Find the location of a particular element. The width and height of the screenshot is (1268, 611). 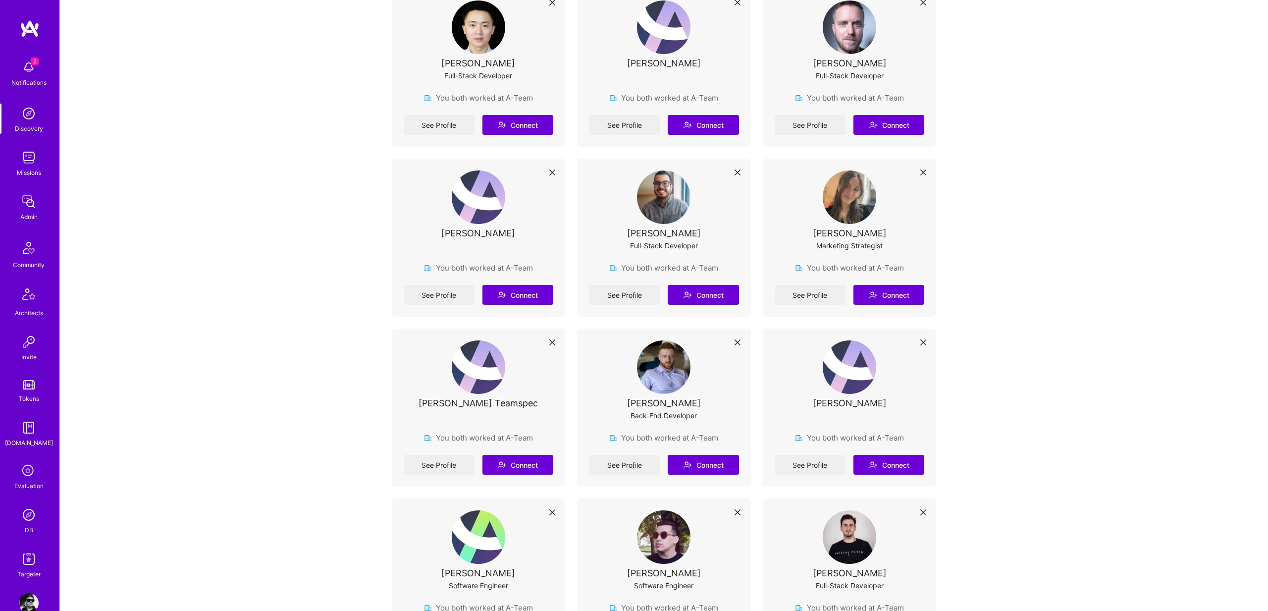

img: Skill Targeter is located at coordinates (29, 559).